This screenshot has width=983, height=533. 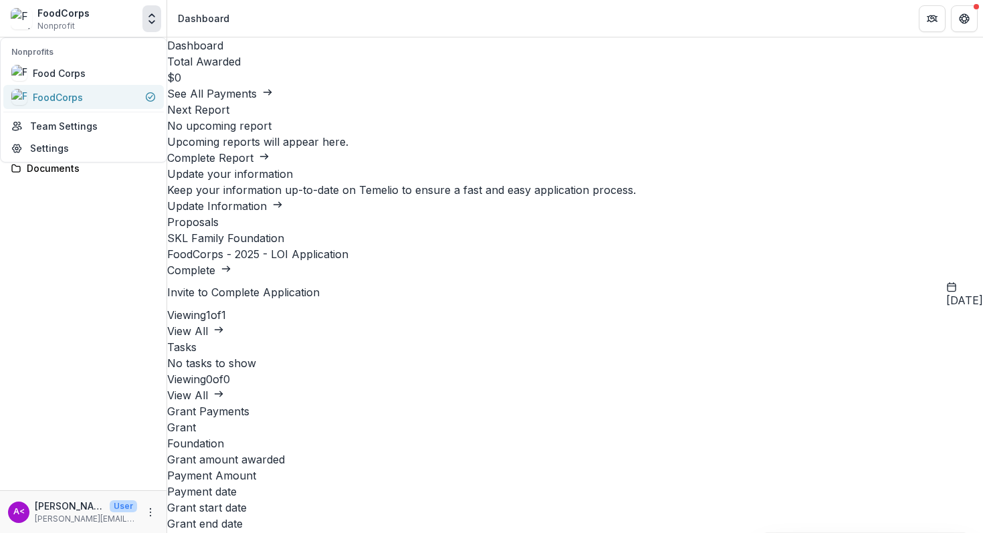 What do you see at coordinates (575, 110) in the screenshot?
I see `h2: Next Report` at bounding box center [575, 110].